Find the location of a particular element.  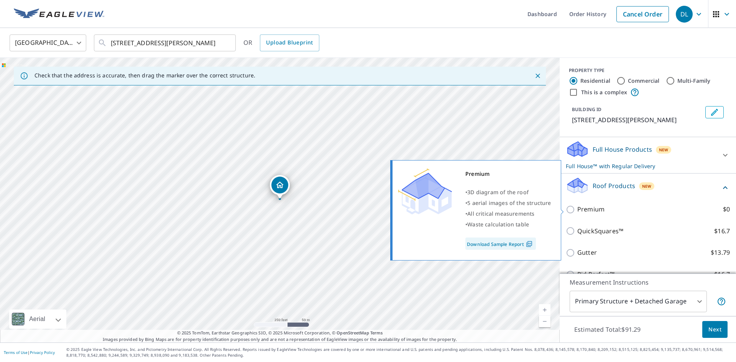

p: Measurement Instructions is located at coordinates (648, 283).